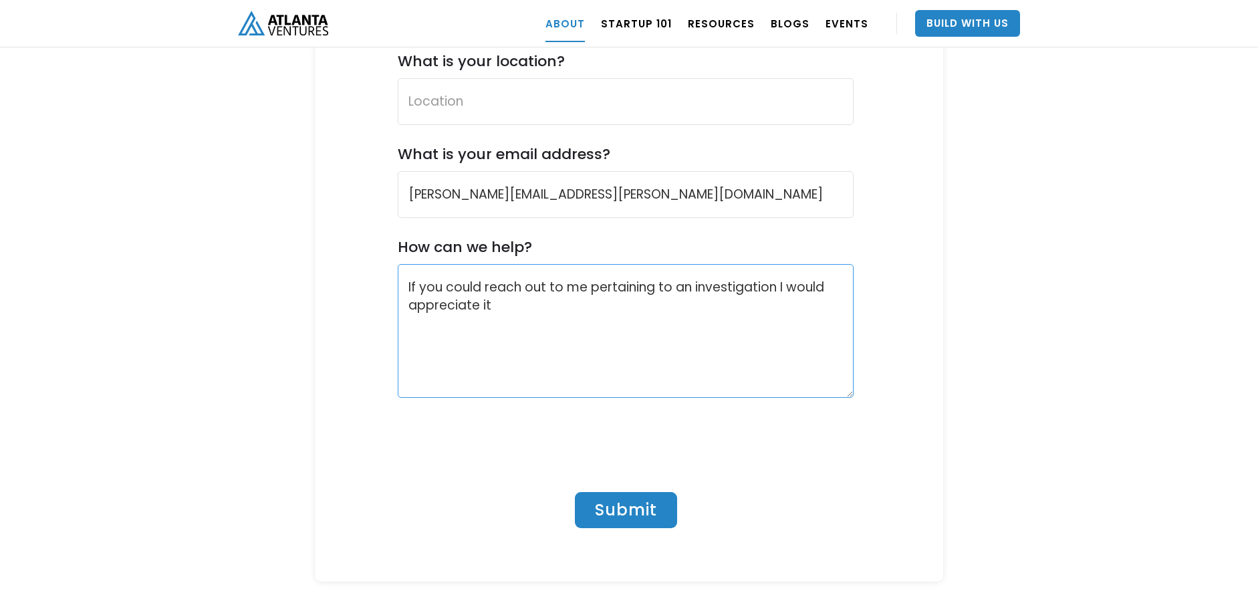 This screenshot has width=1258, height=591. What do you see at coordinates (565, 23) in the screenshot?
I see `a: ABOUT` at bounding box center [565, 23].